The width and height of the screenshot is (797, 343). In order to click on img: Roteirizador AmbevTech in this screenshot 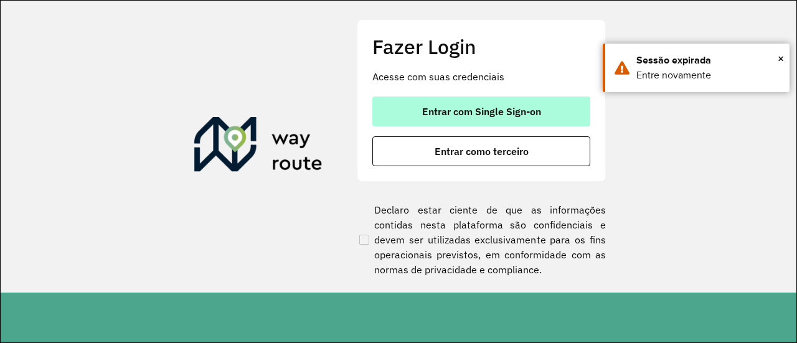, I will do `click(258, 147)`.